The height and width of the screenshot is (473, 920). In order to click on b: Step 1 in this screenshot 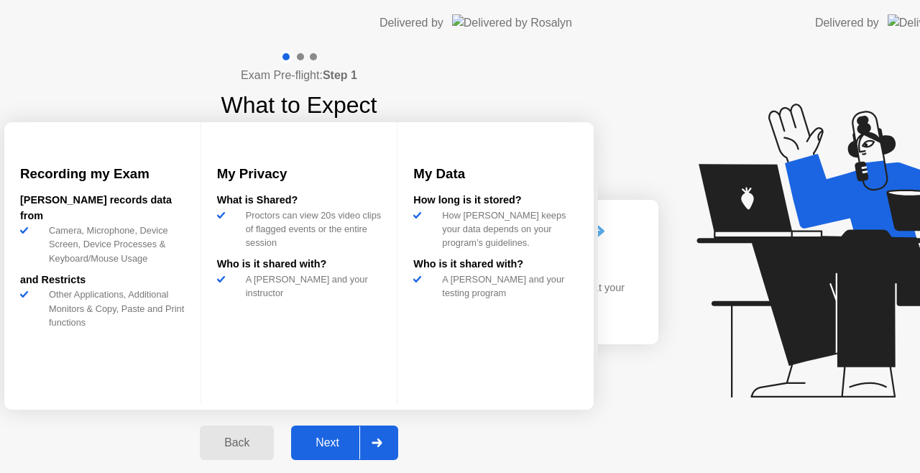, I will do `click(340, 75)`.